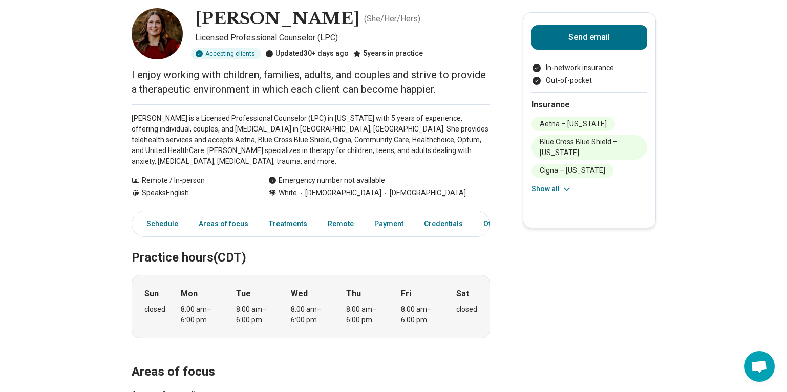  I want to click on li: In-network insurance, so click(589, 68).